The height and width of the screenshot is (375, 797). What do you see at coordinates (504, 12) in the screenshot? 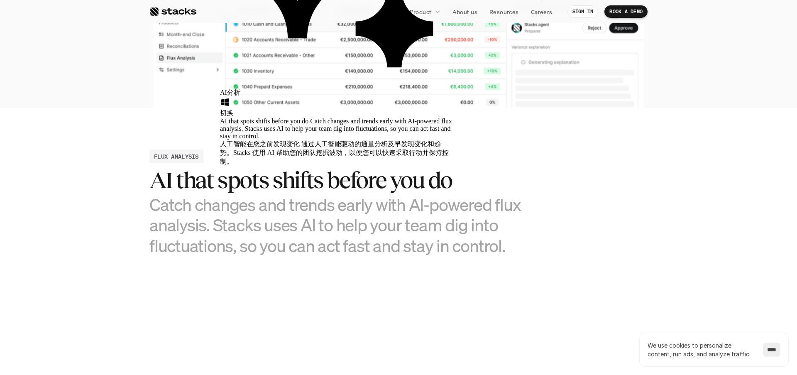
I see `p: Resources` at bounding box center [504, 12].